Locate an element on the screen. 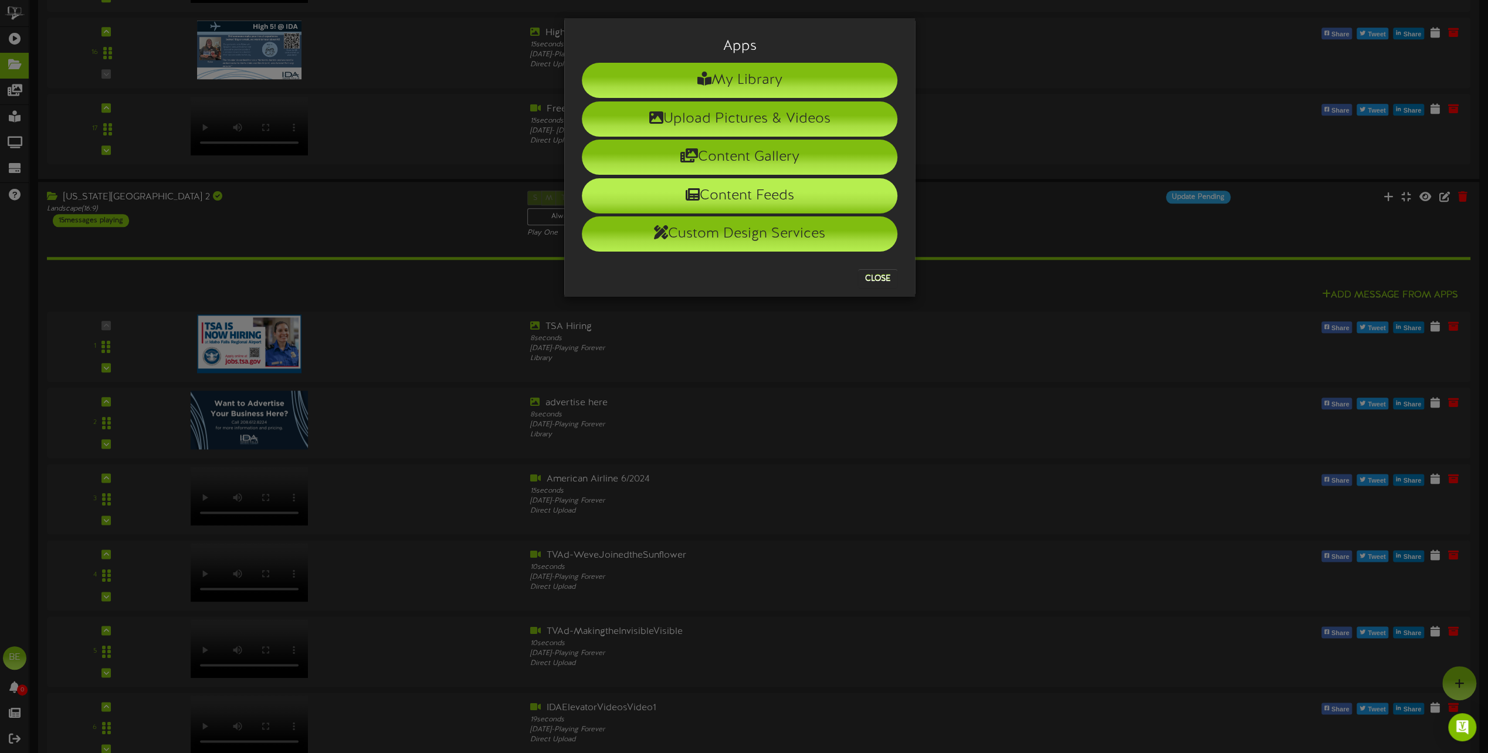 This screenshot has height=753, width=1488. button: Close is located at coordinates (877, 279).